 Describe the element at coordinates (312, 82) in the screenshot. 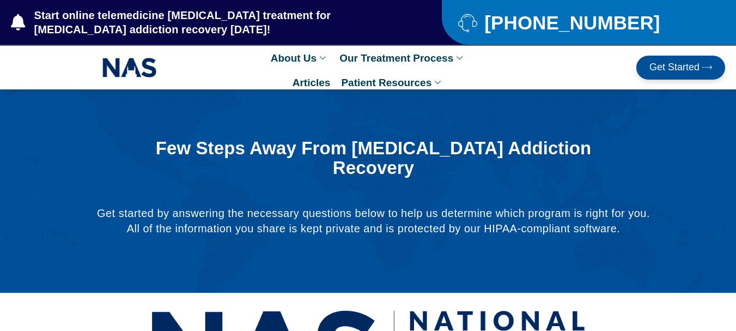

I see `a: Articles` at that location.